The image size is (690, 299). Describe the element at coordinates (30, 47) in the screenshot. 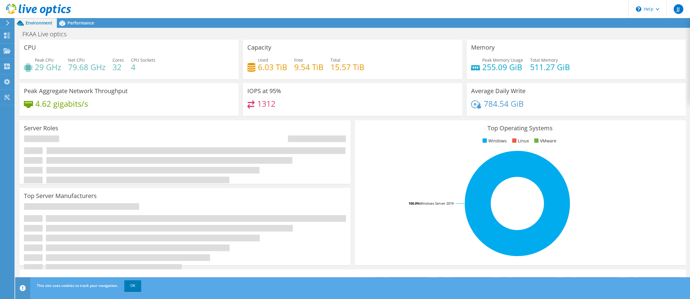

I see `h3: CPU` at that location.